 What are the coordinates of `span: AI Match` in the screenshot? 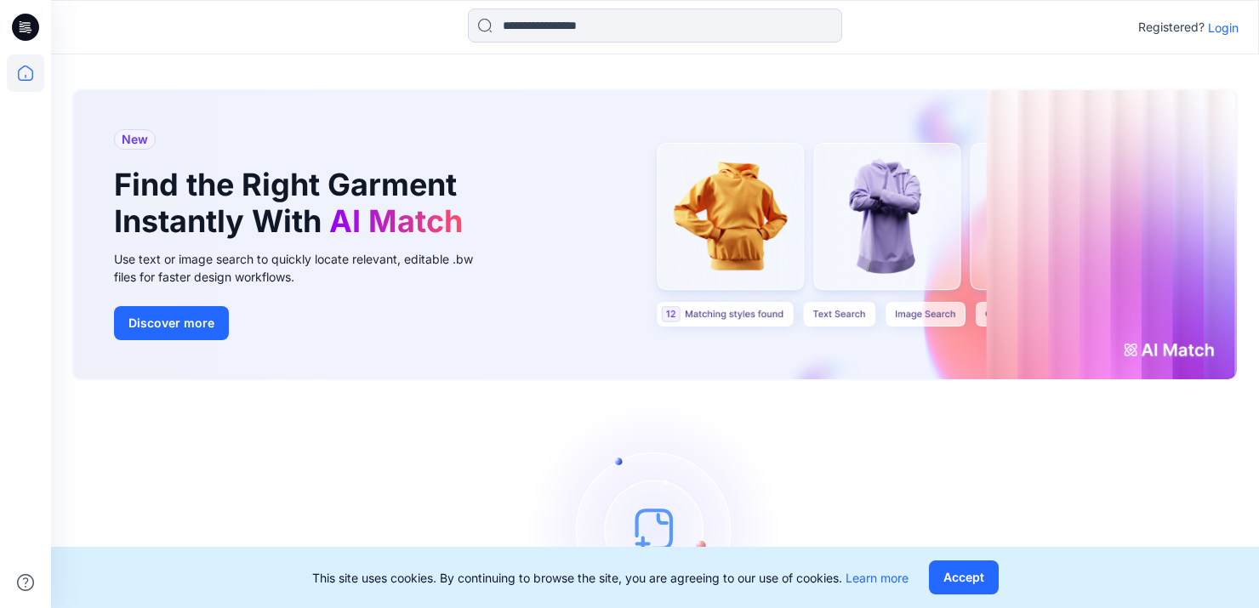 It's located at (395, 221).